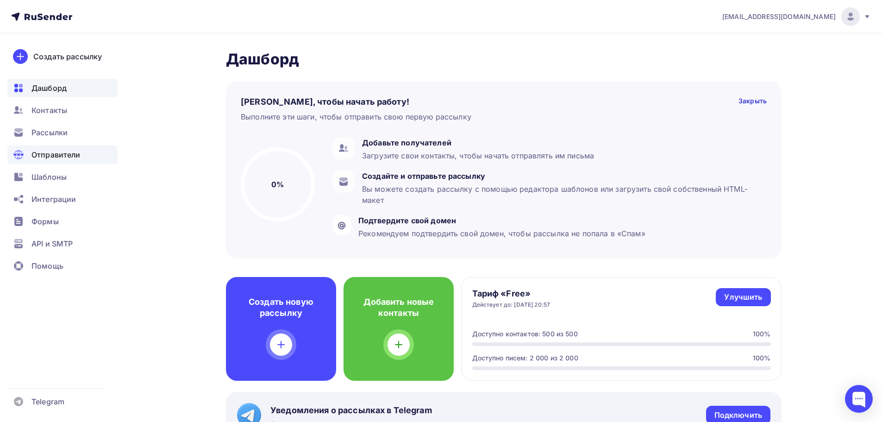  Describe the element at coordinates (49, 110) in the screenshot. I see `span: Контакты` at that location.